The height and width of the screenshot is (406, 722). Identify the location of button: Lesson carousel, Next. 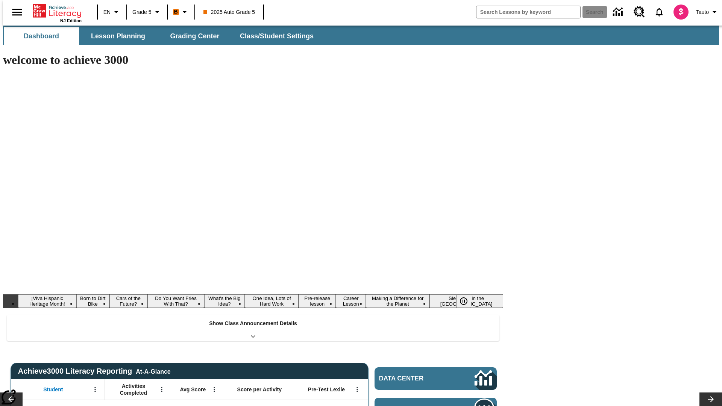
(710, 399).